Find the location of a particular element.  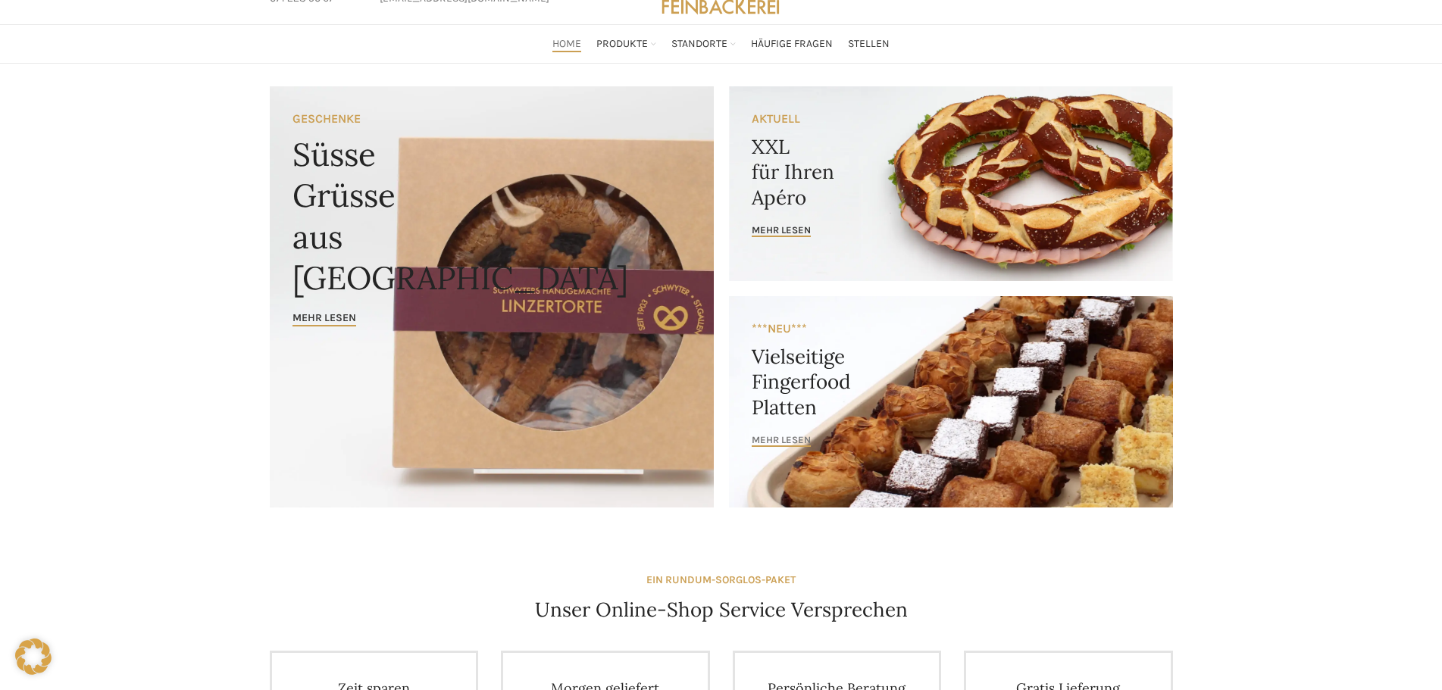

a: Häufige Fragen is located at coordinates (792, 44).